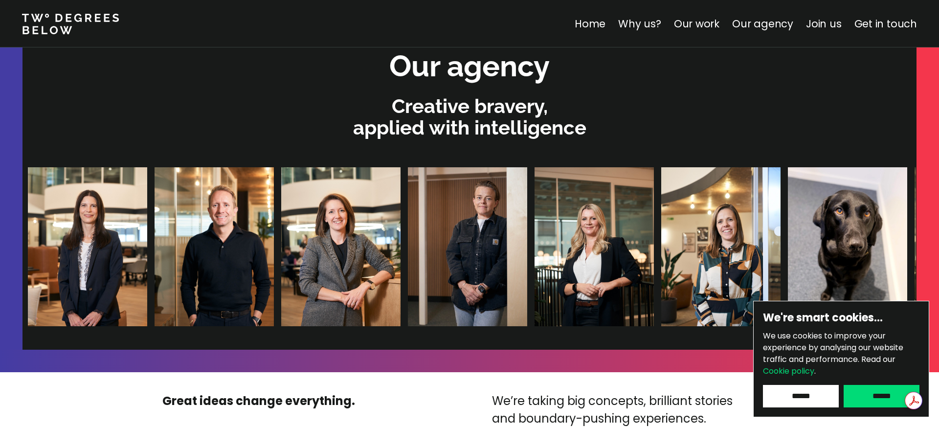  I want to click on a: Join us, so click(824, 23).